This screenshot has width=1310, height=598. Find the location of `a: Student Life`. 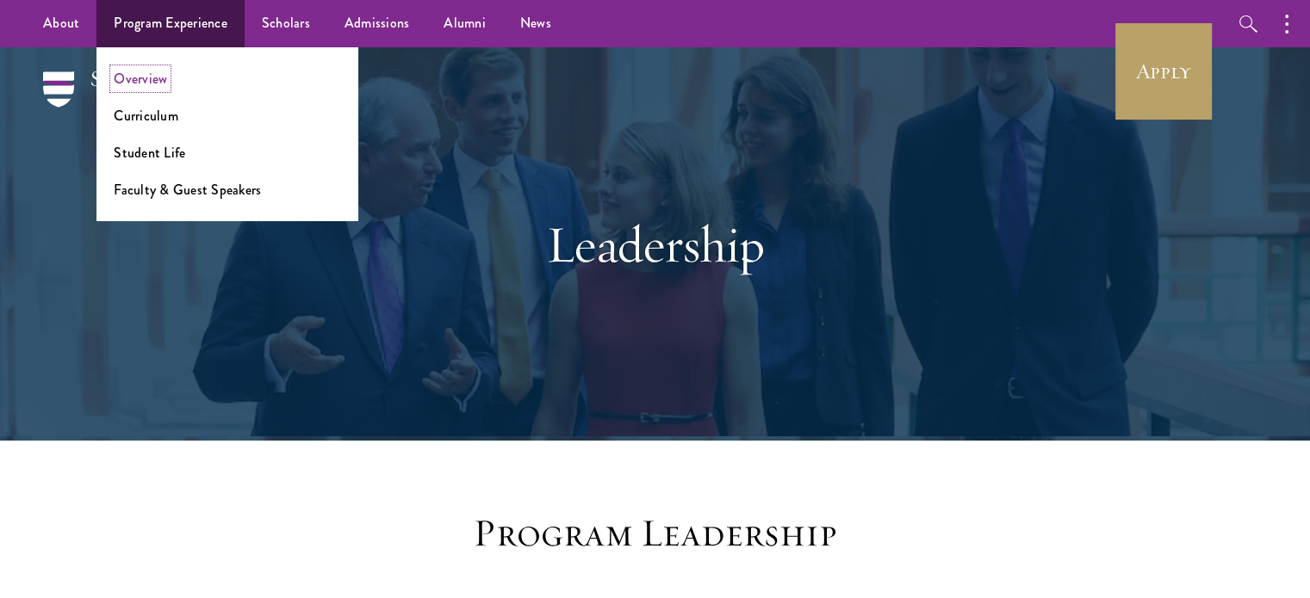

a: Student Life is located at coordinates (149, 152).